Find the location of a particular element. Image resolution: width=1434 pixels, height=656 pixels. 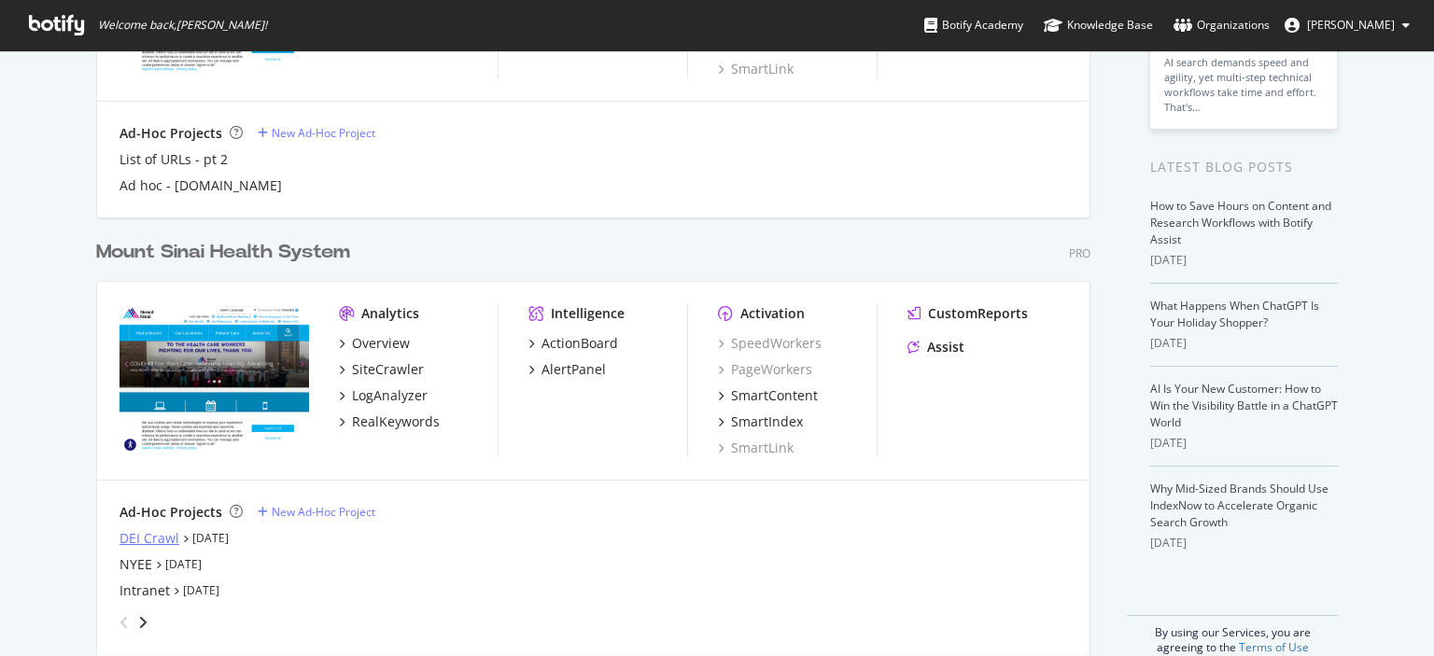

a: Mount Sinai Health System is located at coordinates (227, 252).